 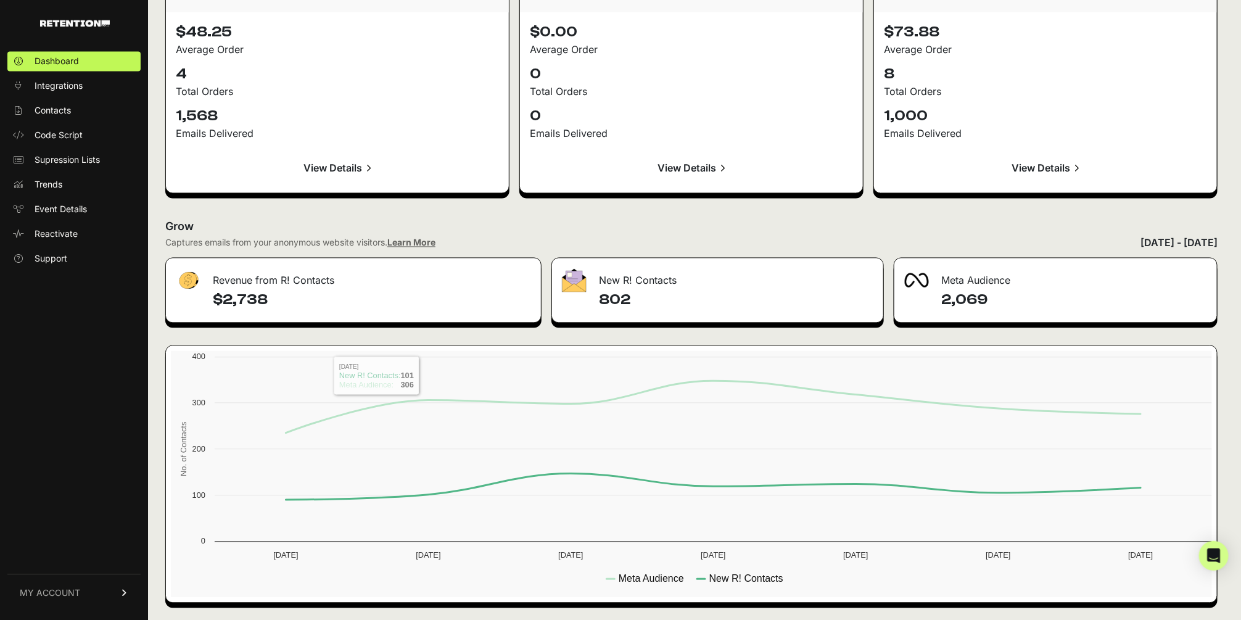 I want to click on h4: 2,069, so click(x=1074, y=300).